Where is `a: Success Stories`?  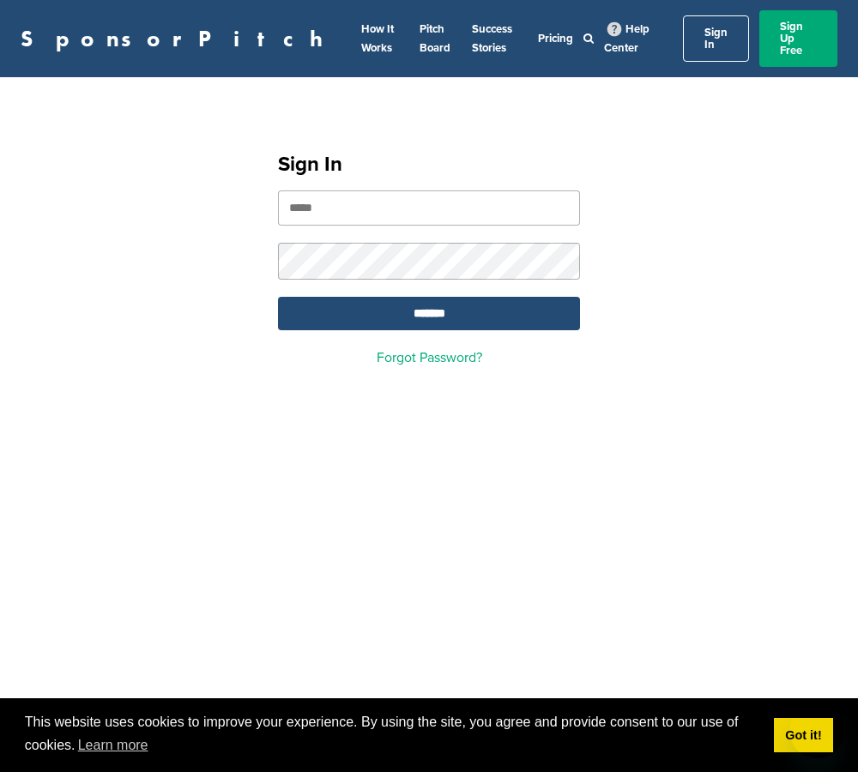 a: Success Stories is located at coordinates (491, 39).